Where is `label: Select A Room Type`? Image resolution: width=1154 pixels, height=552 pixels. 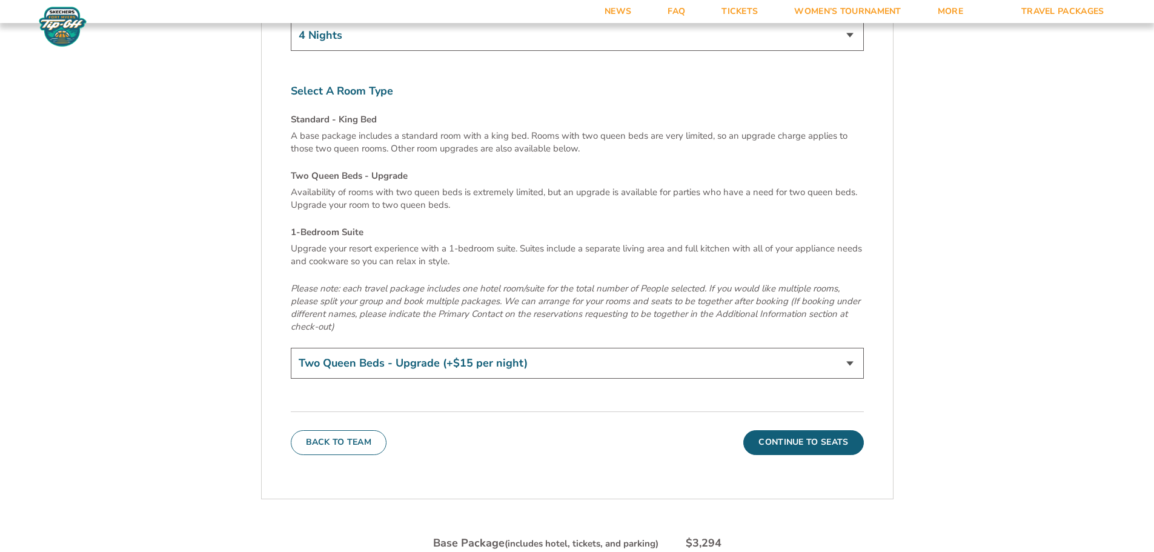
label: Select A Room Type is located at coordinates (577, 91).